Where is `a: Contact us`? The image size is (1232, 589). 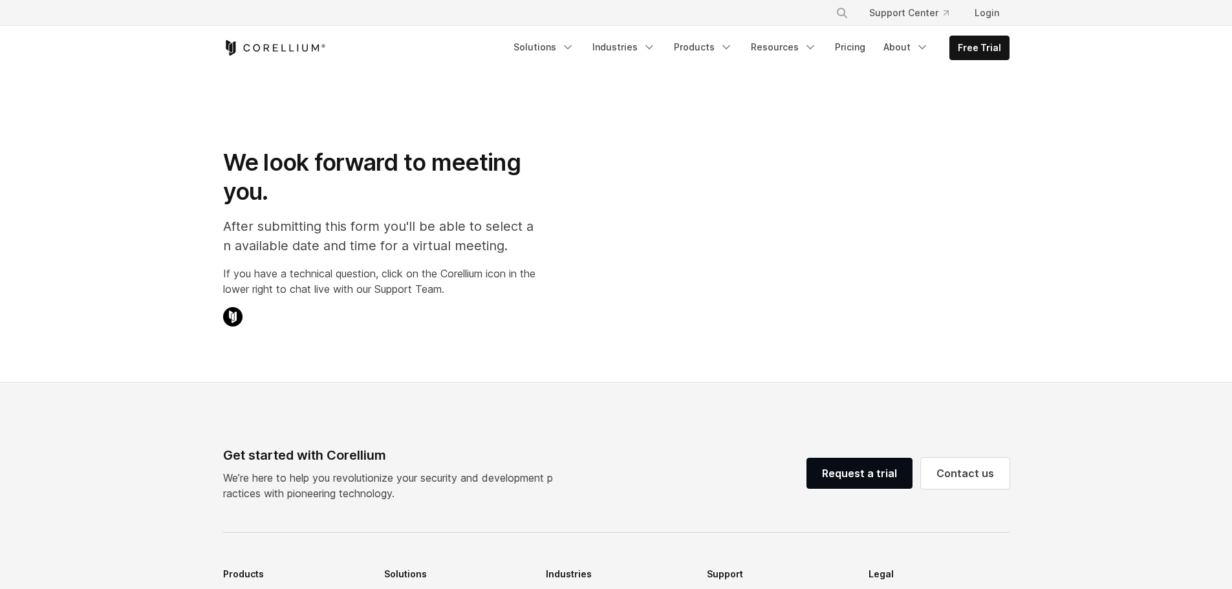
a: Contact us is located at coordinates (965, 473).